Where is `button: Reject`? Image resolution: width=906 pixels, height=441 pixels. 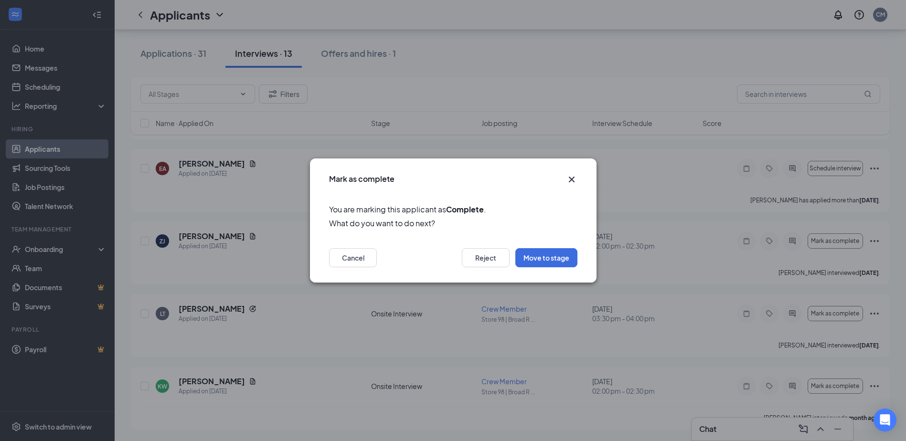 button: Reject is located at coordinates (486, 258).